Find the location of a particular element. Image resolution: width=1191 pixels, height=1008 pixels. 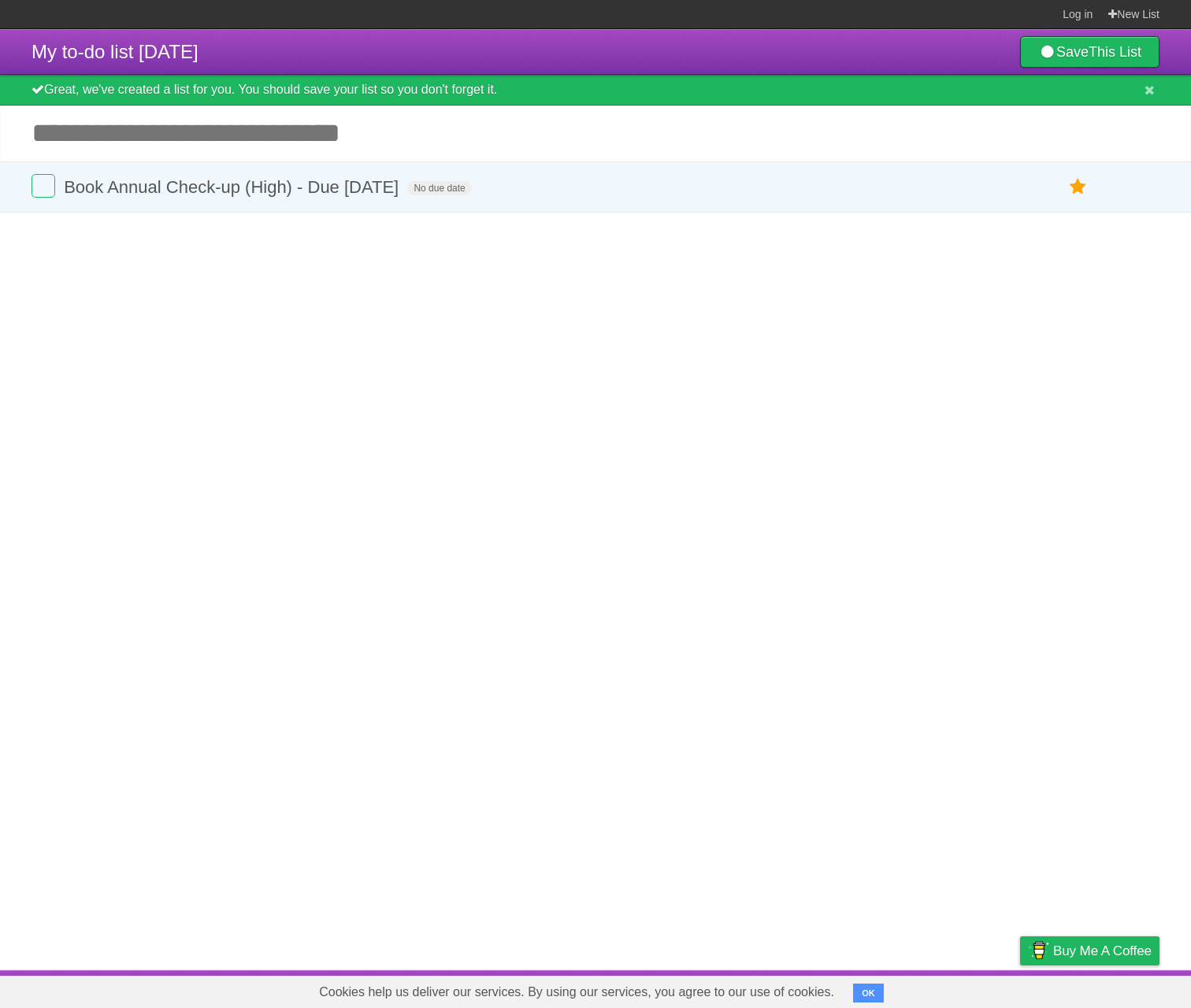

img: Buy me a coffee is located at coordinates (1039, 951).